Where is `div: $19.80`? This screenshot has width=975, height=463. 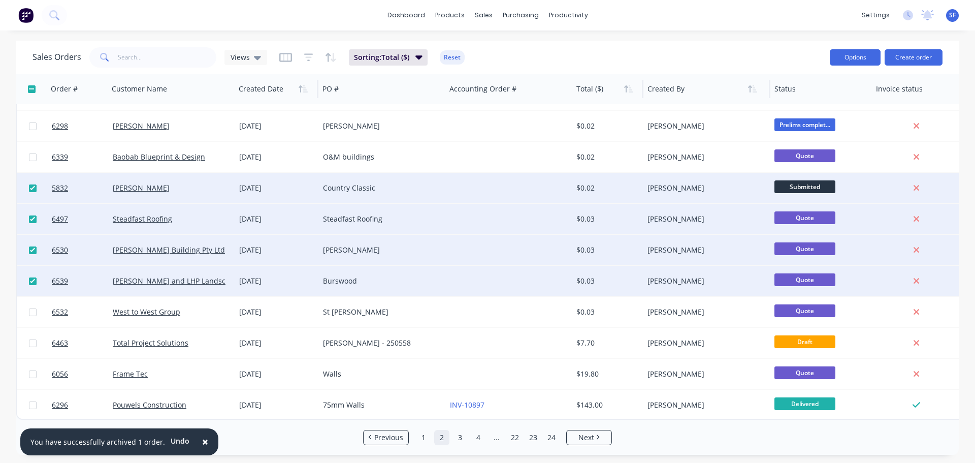
div: $19.80 is located at coordinates (606, 374).